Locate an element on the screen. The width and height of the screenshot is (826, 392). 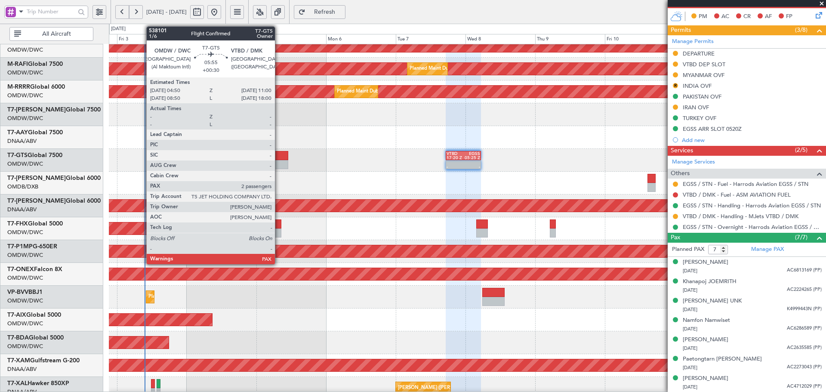
a: T7-GTSGlobal 7500 is located at coordinates (35, 155).